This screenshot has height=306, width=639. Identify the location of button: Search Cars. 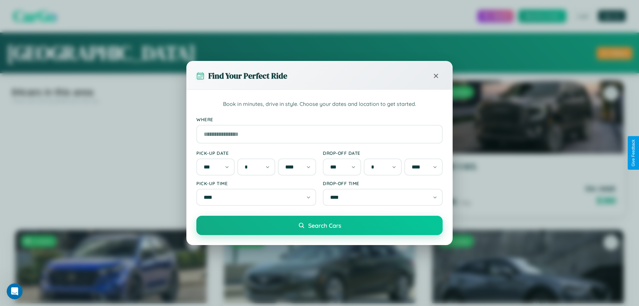
(320, 225).